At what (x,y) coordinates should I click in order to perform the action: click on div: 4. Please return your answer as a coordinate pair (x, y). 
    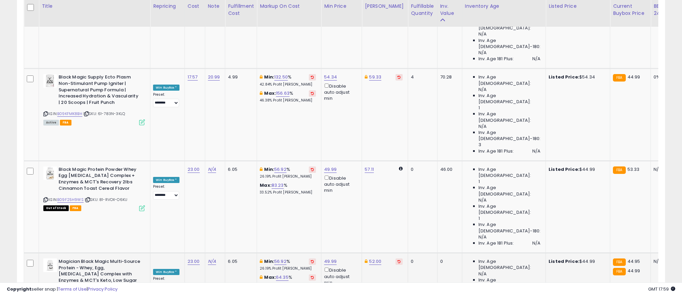
    Looking at the image, I should click on (421, 77).